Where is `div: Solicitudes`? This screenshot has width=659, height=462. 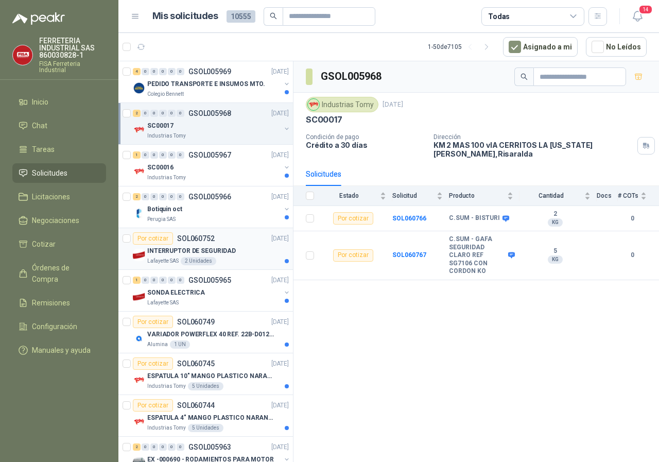 div: Solicitudes is located at coordinates (323, 174).